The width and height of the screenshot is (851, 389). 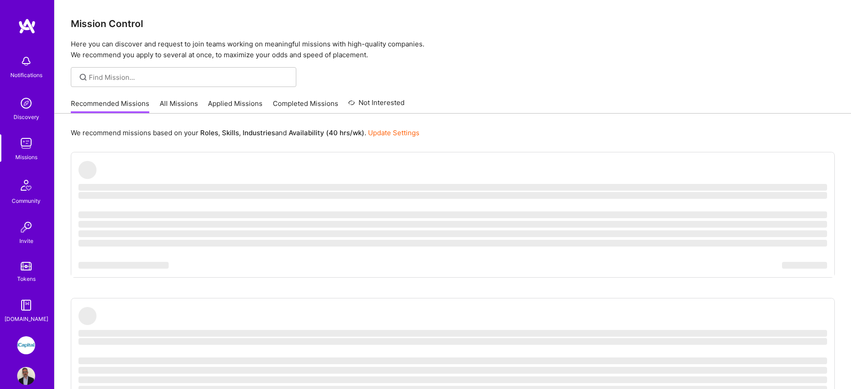 I want to click on a: Completed Missions, so click(x=305, y=106).